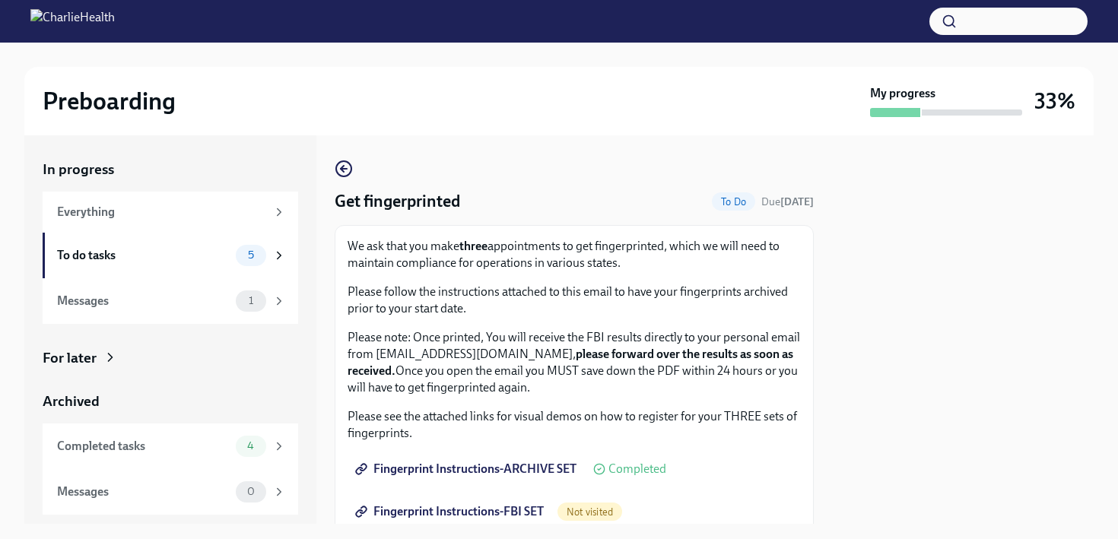 The image size is (1118, 539). I want to click on a: To do tasks5, so click(170, 256).